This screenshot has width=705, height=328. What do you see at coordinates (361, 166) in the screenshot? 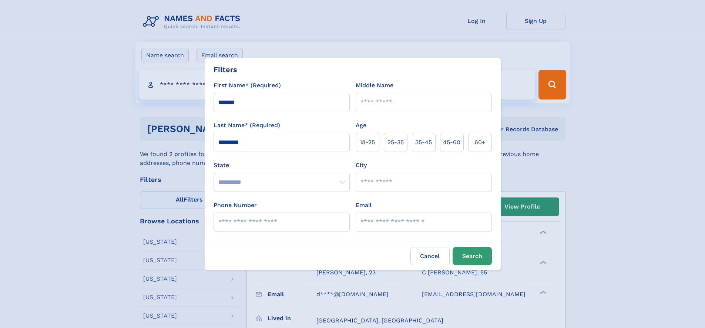
I see `label: City` at bounding box center [361, 166].